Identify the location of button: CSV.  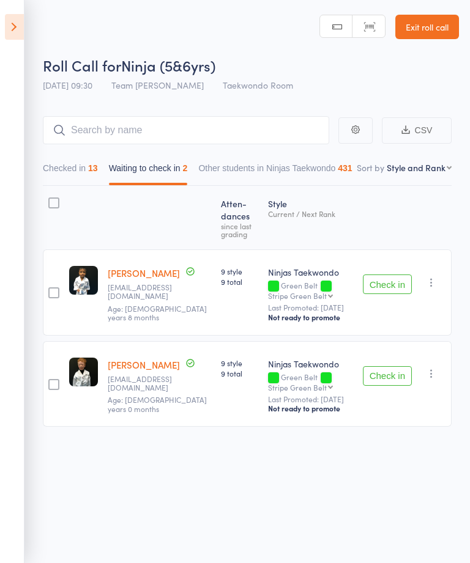
(416, 130).